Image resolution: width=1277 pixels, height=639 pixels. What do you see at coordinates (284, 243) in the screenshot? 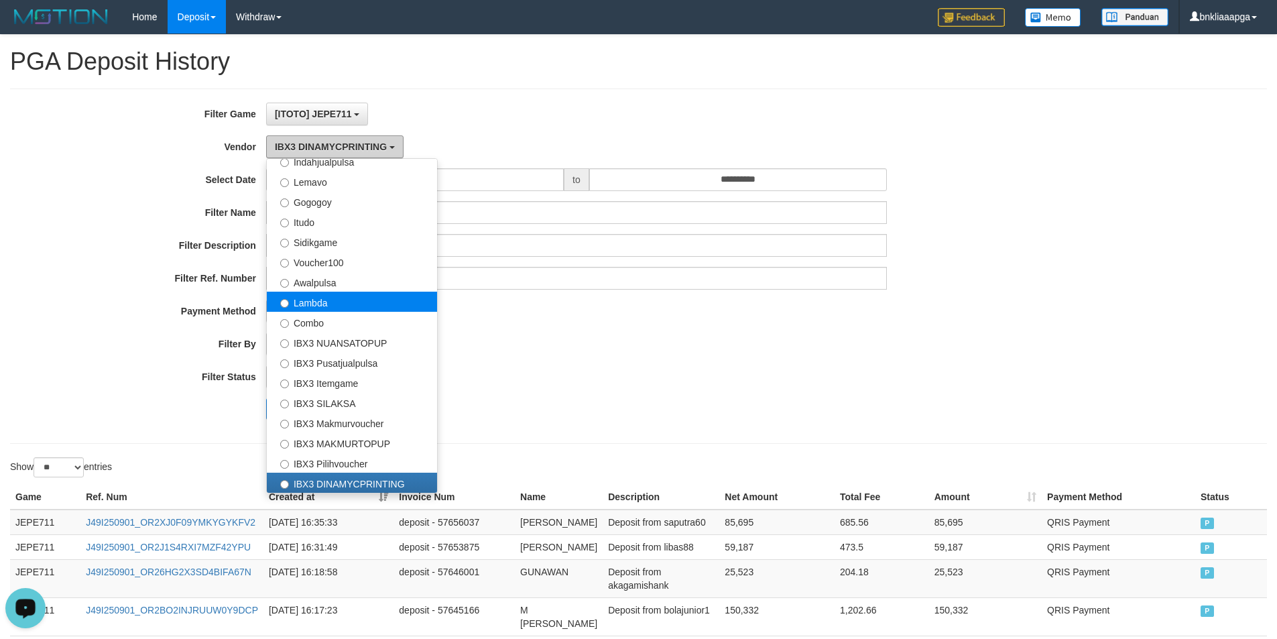
I see `input: Sidikgame` at bounding box center [284, 243].